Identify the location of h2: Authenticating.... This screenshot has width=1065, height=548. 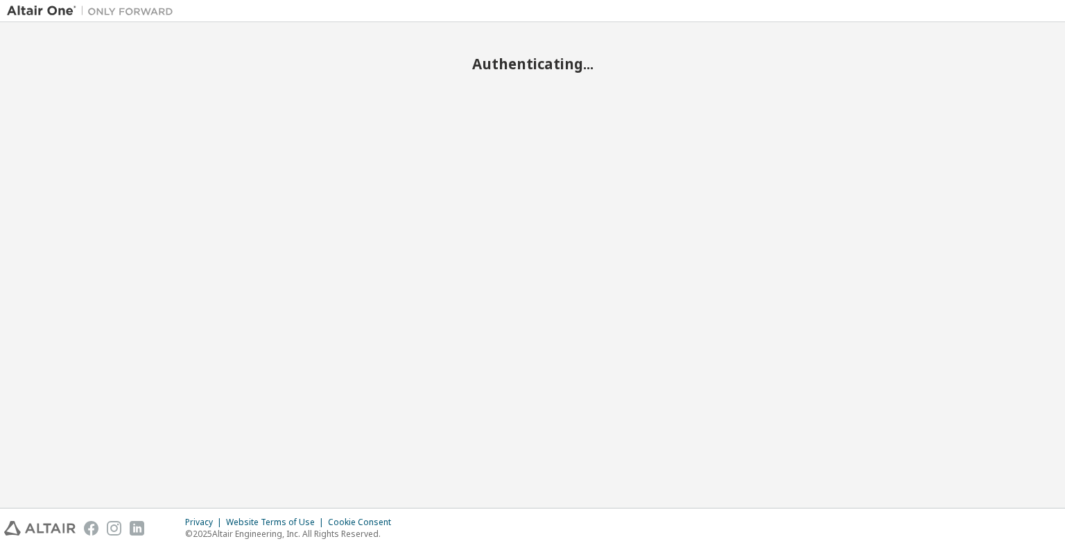
(532, 64).